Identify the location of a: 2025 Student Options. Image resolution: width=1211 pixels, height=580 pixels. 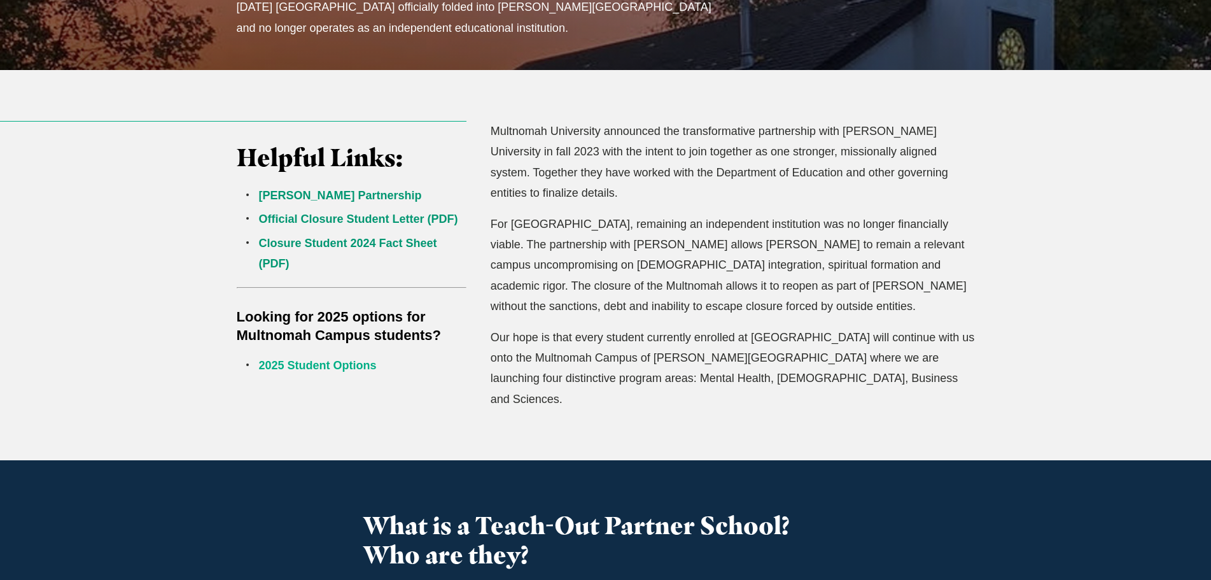
(318, 365).